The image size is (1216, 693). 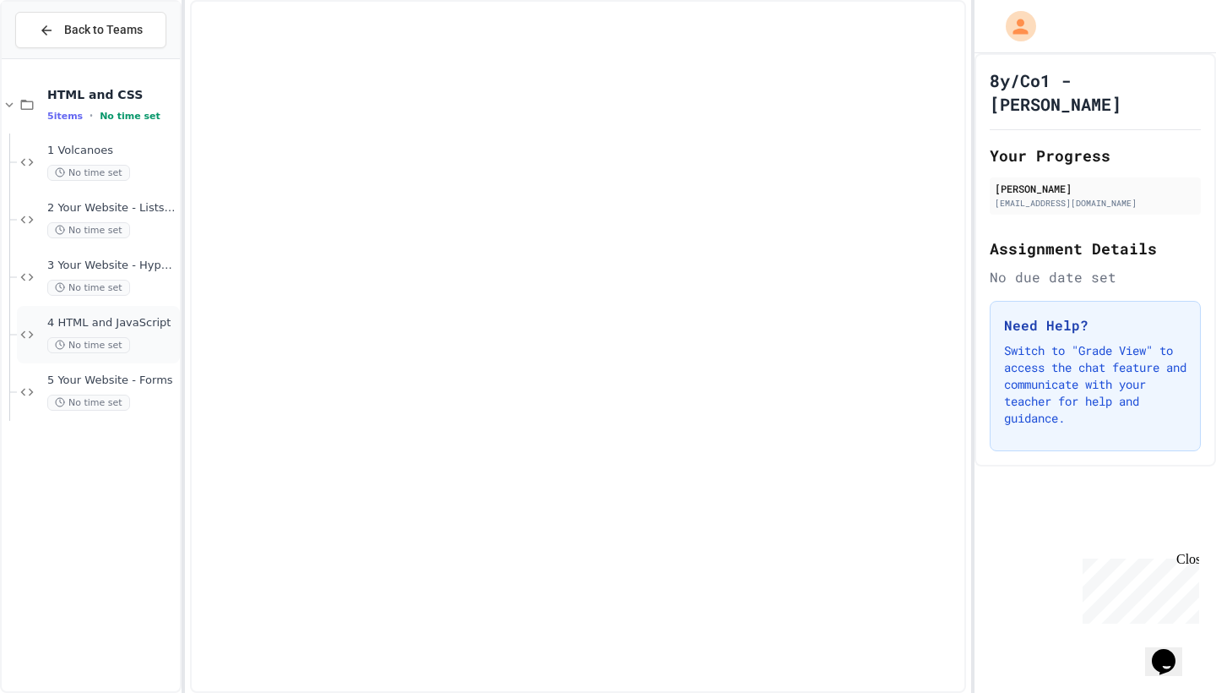 What do you see at coordinates (103, 30) in the screenshot?
I see `span: Back to Teams` at bounding box center [103, 30].